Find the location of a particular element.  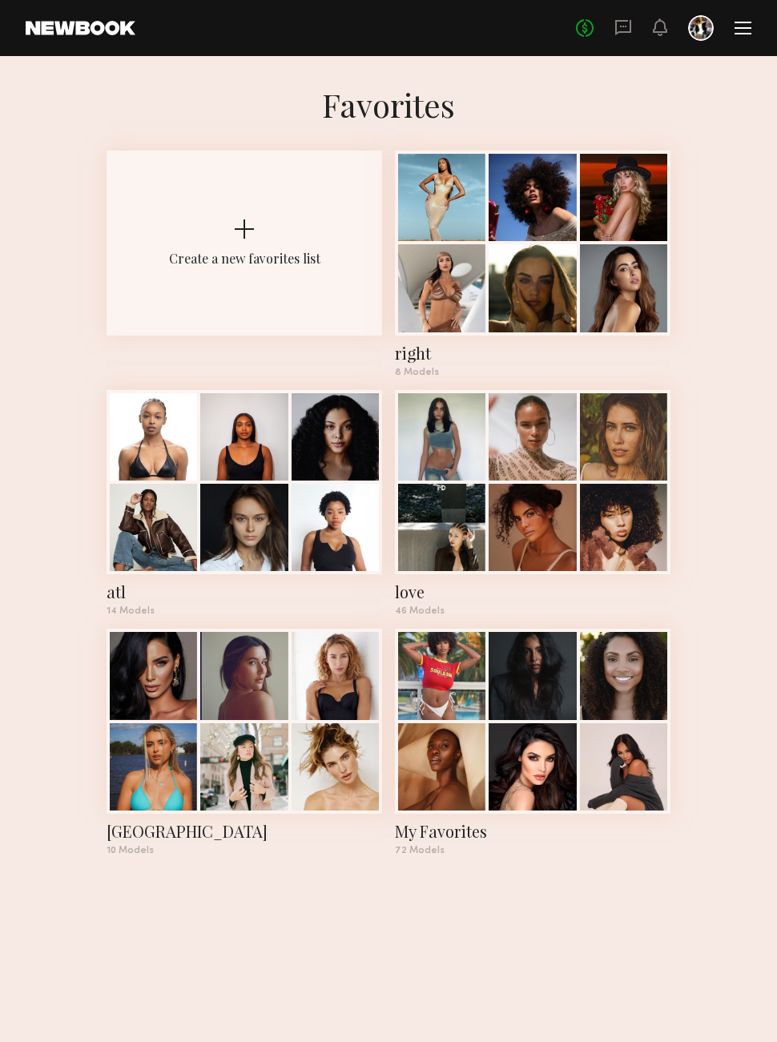

div: Create a new favorites list is located at coordinates (244, 258).